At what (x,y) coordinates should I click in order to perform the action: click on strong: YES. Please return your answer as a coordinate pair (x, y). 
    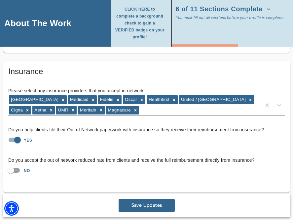
    Looking at the image, I should click on (28, 140).